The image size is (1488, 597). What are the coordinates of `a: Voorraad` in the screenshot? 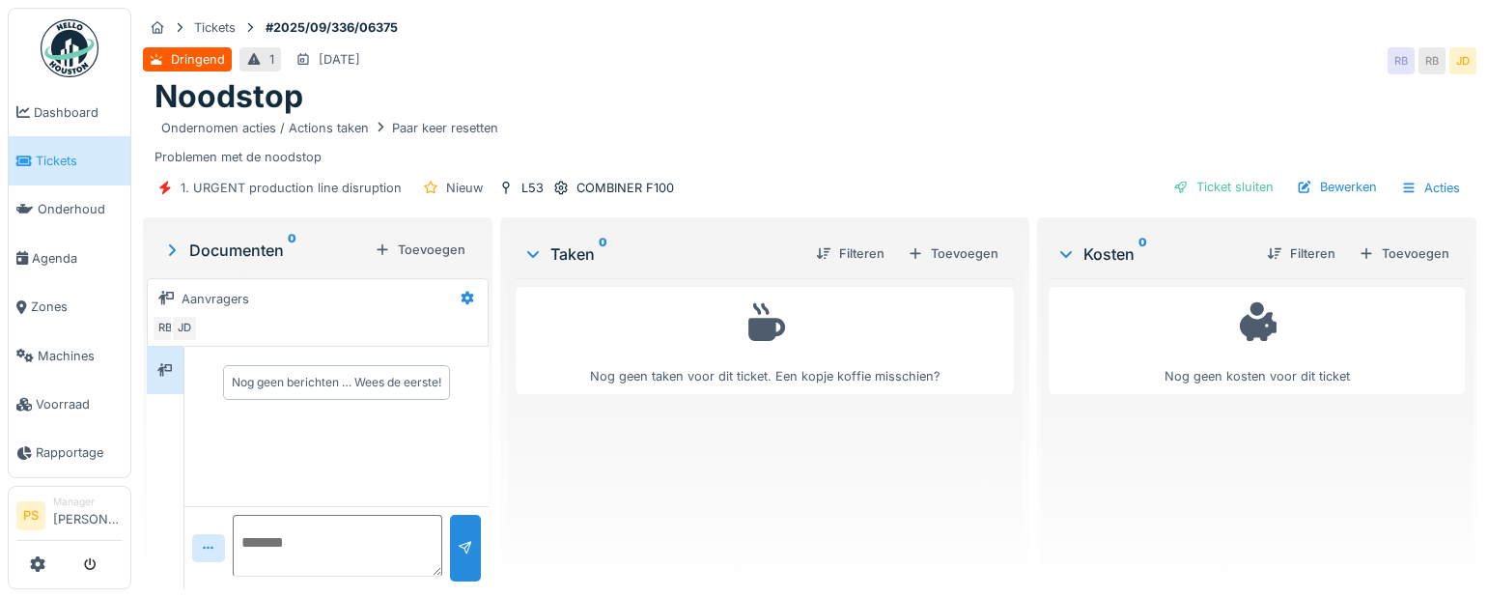 It's located at (70, 404).